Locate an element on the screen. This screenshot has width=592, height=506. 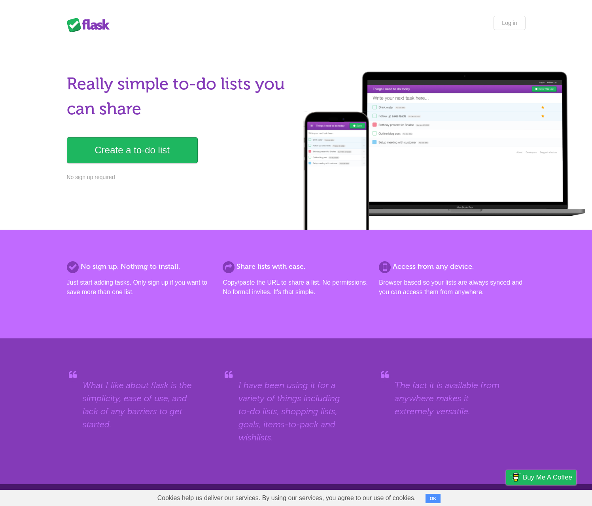
blockquote: I have been using it for a variety of things including to-do lists, shopping lists, goals, items-... is located at coordinates (296, 411).